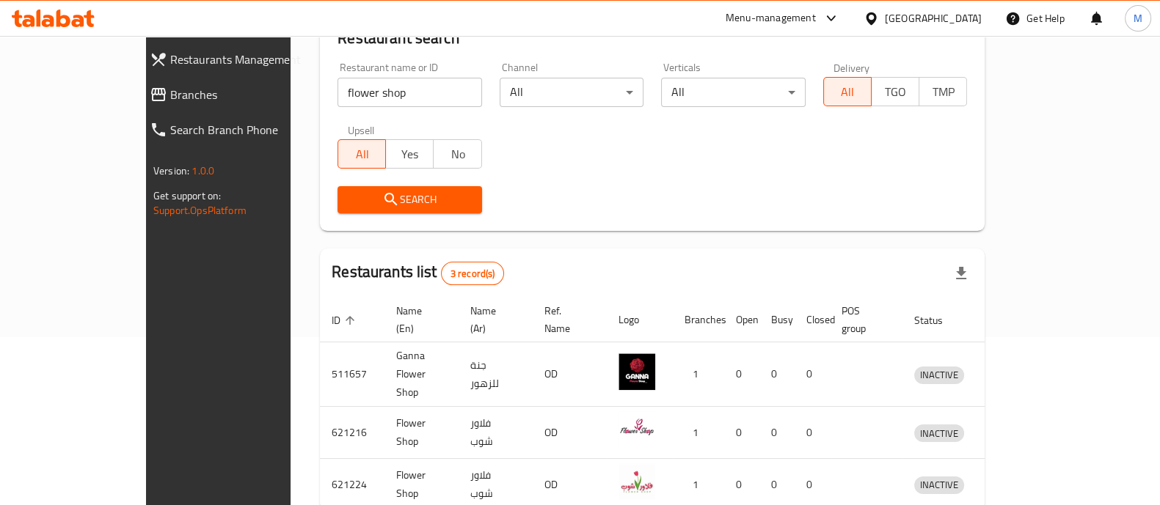 The width and height of the screenshot is (1160, 505). Describe the element at coordinates (421, 433) in the screenshot. I see `td: Flower Shop` at that location.